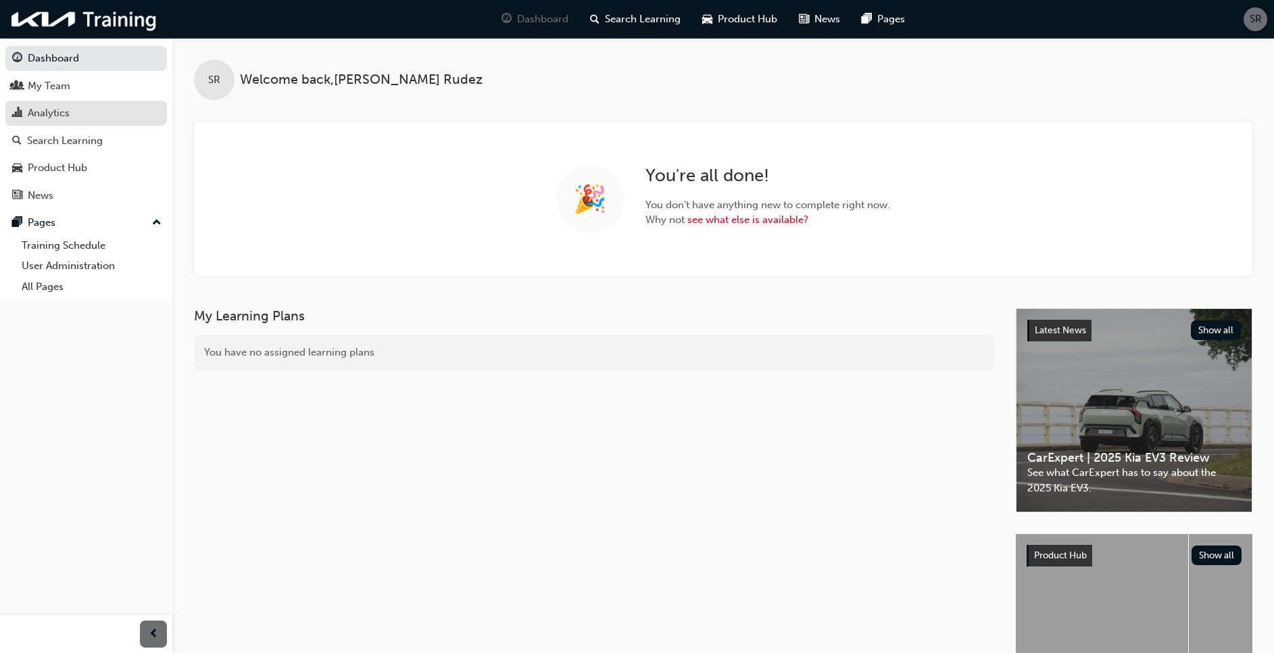 This screenshot has width=1274, height=653. Describe the element at coordinates (594, 352) in the screenshot. I see `div: You have no assigned learning plans` at that location.